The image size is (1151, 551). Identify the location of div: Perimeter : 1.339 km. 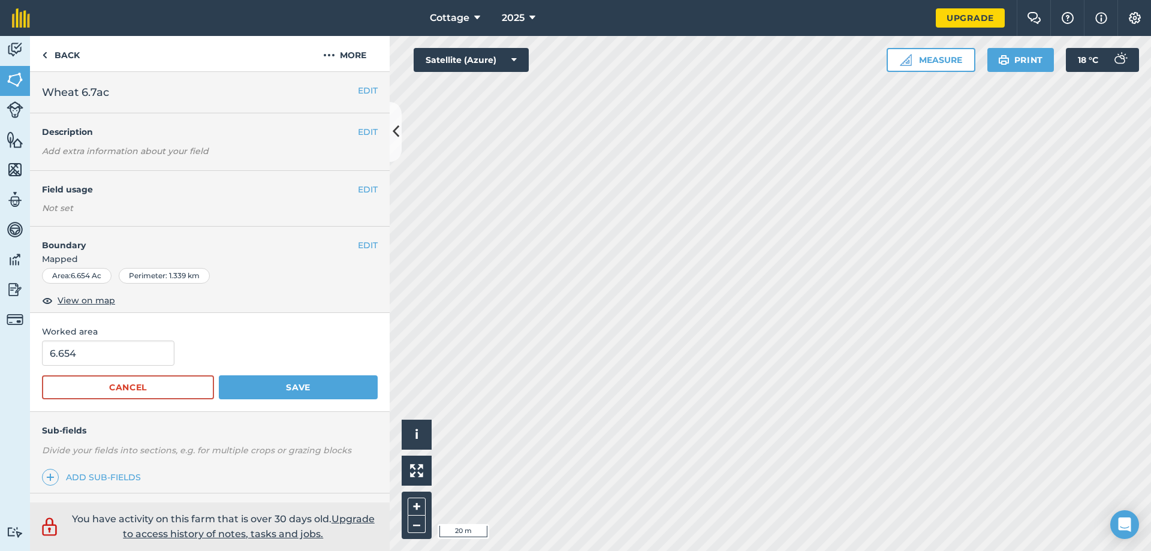
(164, 276).